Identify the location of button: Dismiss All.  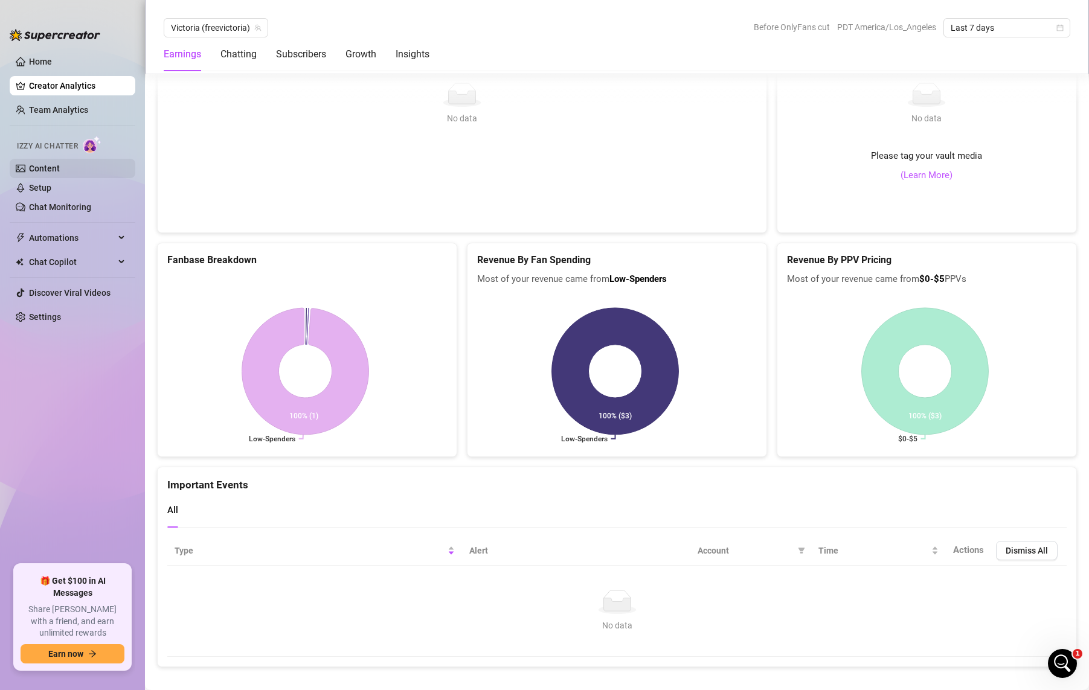
(1026, 551).